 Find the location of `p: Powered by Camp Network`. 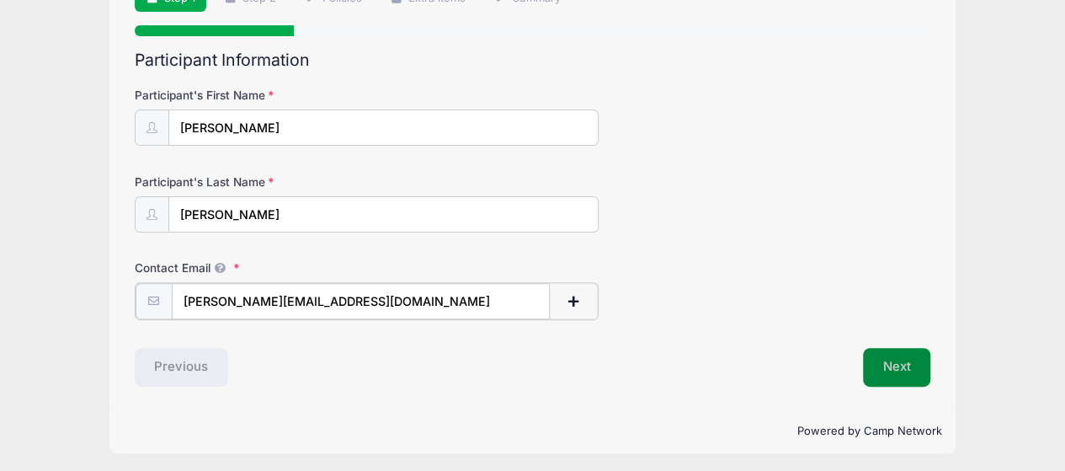

p: Powered by Camp Network is located at coordinates (533, 431).